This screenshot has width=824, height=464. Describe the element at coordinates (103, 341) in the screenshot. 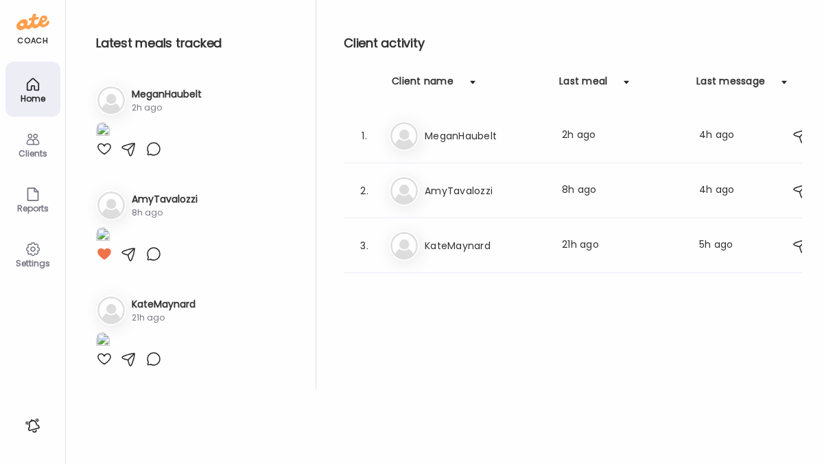

I see `img: images%2FCIgFzggg5adwxhZDfsPyIokDCEN2%2FZxGPtXWoGiUBVWaq37EF%2F55e2437MsqzqX0P5yGEs_1080` at that location.